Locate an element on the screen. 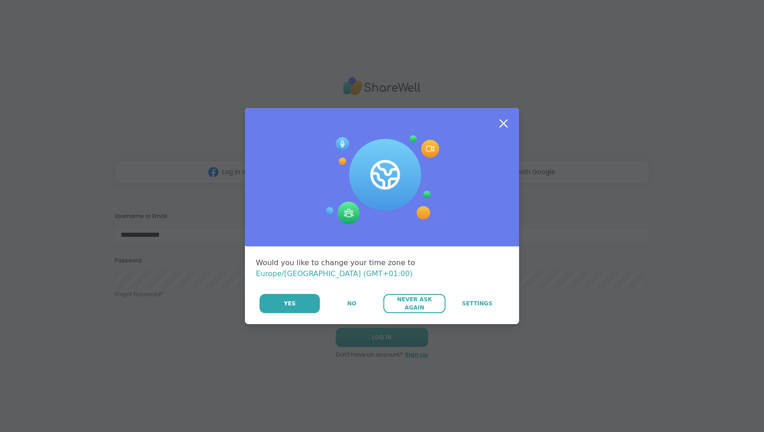 This screenshot has height=432, width=764. a: Settings is located at coordinates (477, 304).